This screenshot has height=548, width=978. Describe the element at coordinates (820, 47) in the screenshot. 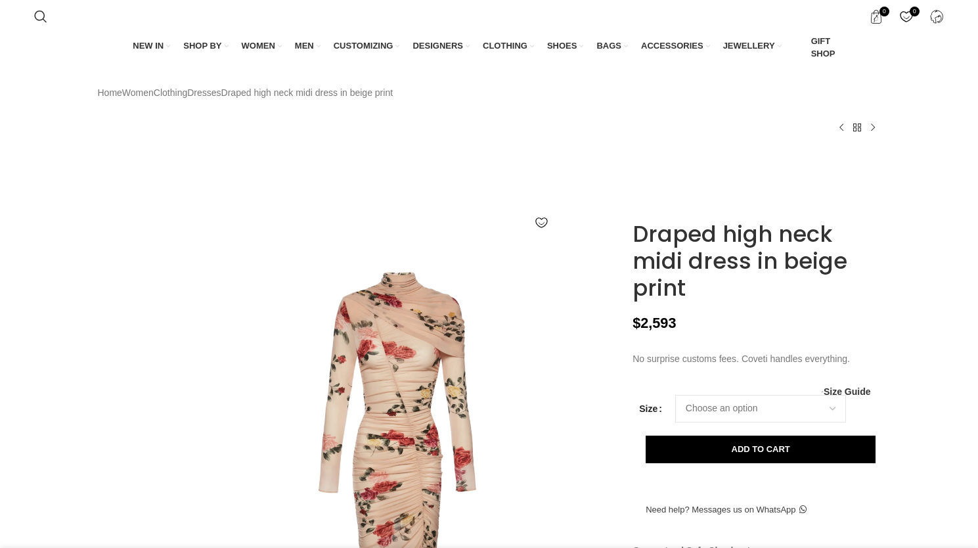

I see `a: GIFT SHOP` at that location.